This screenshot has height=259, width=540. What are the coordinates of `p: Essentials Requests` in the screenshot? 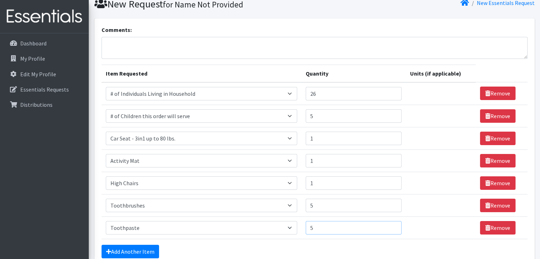 It's located at (44, 89).